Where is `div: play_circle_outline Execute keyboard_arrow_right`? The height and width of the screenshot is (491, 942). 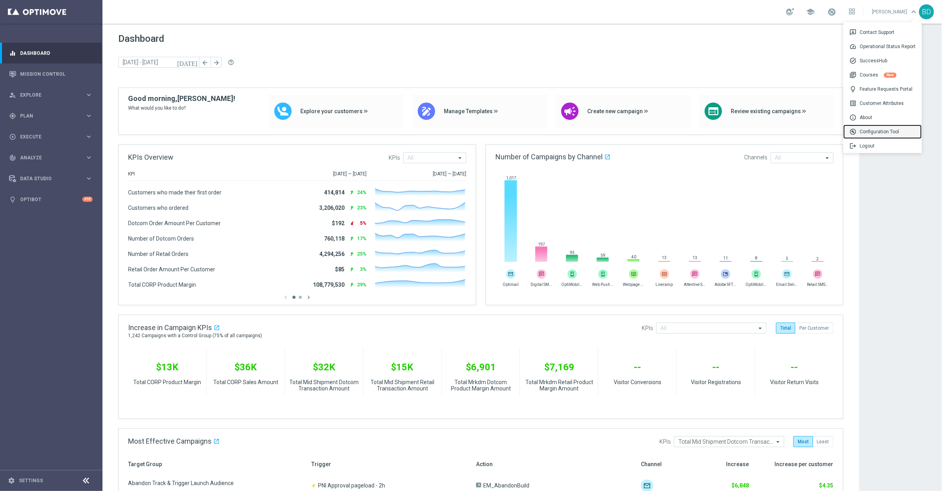
div: play_circle_outline Execute keyboard_arrow_right is located at coordinates (51, 137).